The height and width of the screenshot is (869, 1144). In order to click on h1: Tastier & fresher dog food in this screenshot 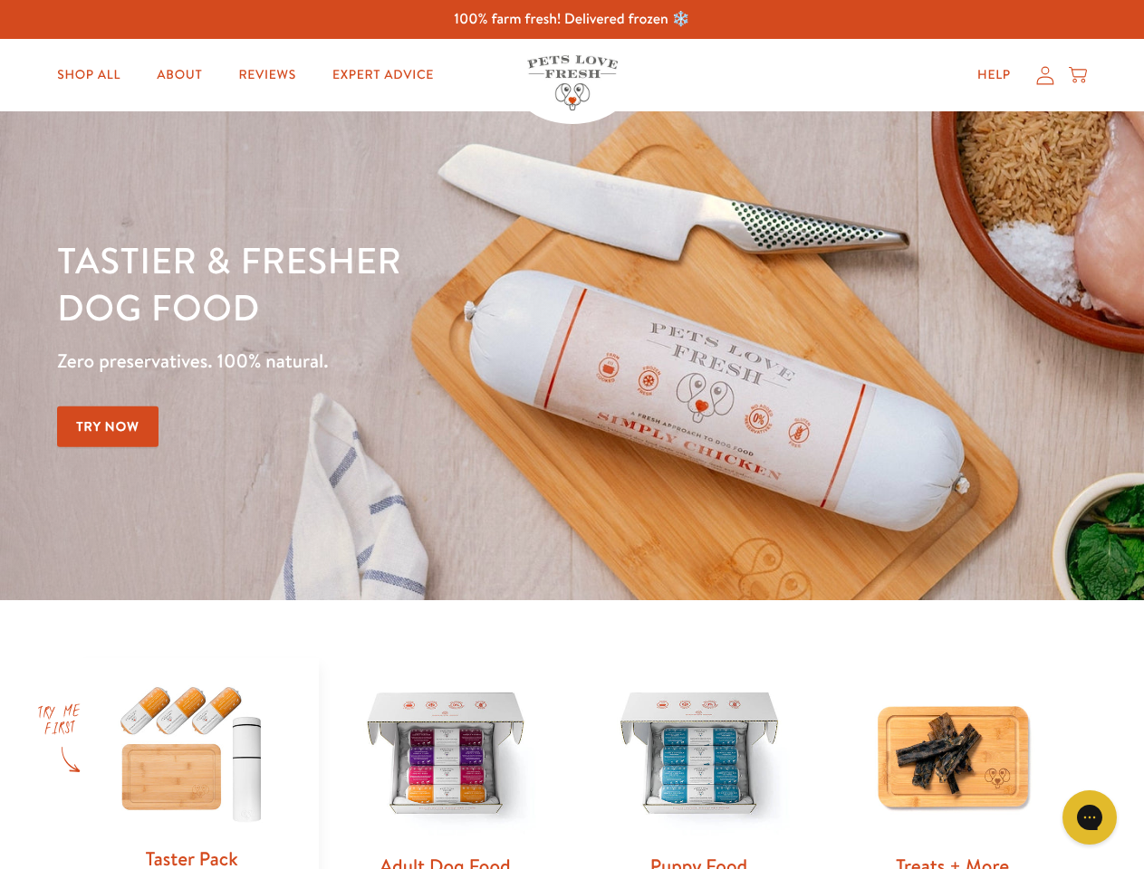, I will do `click(400, 283)`.